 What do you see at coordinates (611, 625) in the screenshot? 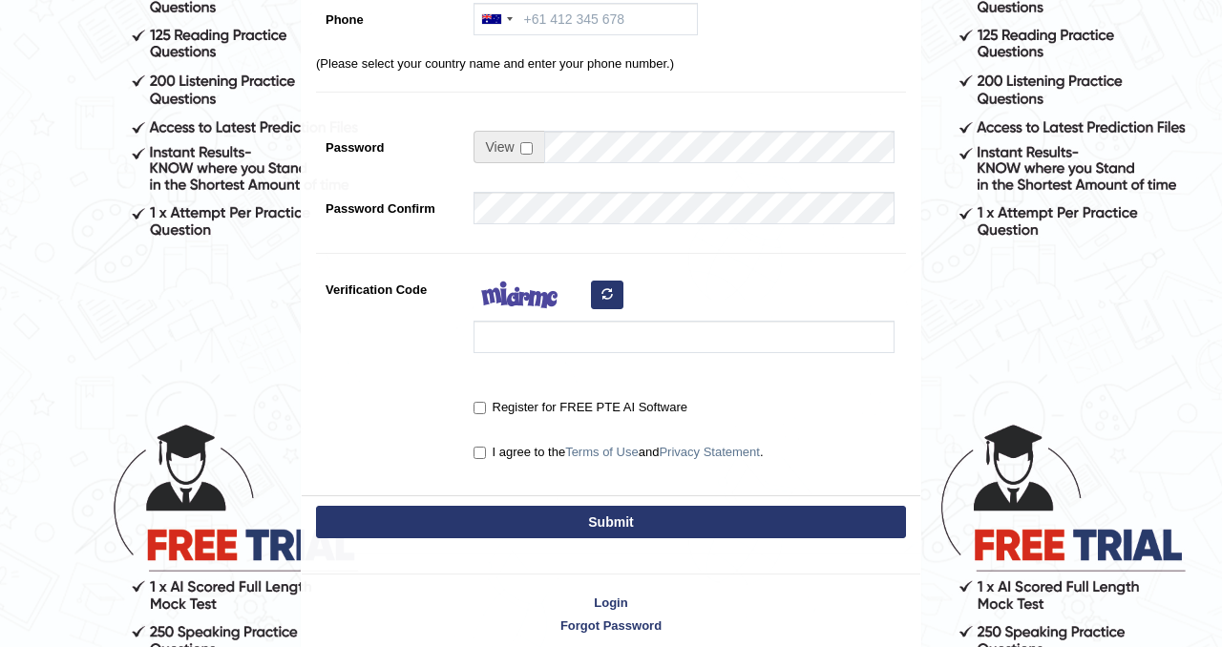
I see `a: Forgot Password` at bounding box center [611, 625].